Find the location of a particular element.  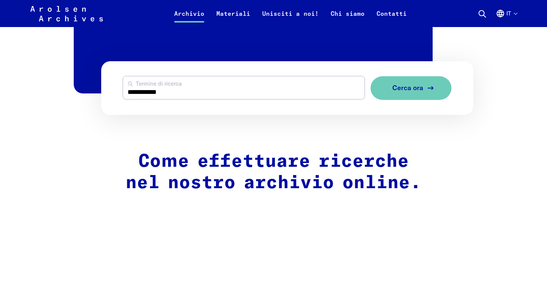

button: Cerca ora is located at coordinates (411, 88).